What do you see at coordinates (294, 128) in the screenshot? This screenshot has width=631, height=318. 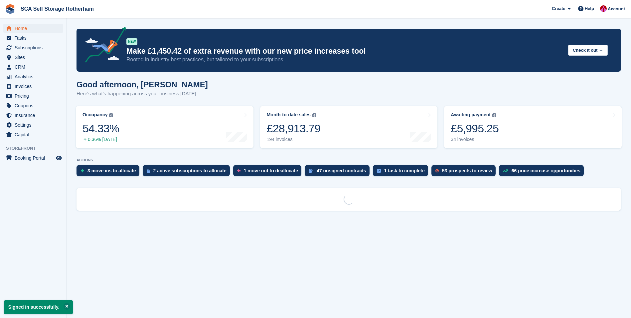 I see `div: £28,913.79` at bounding box center [294, 128].